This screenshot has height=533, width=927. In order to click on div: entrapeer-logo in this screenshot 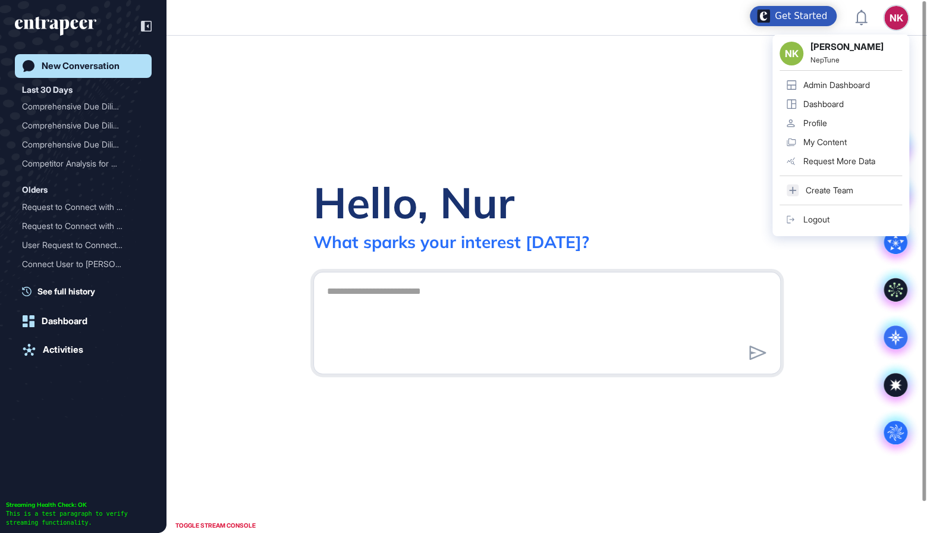, I will do `click(55, 26)`.